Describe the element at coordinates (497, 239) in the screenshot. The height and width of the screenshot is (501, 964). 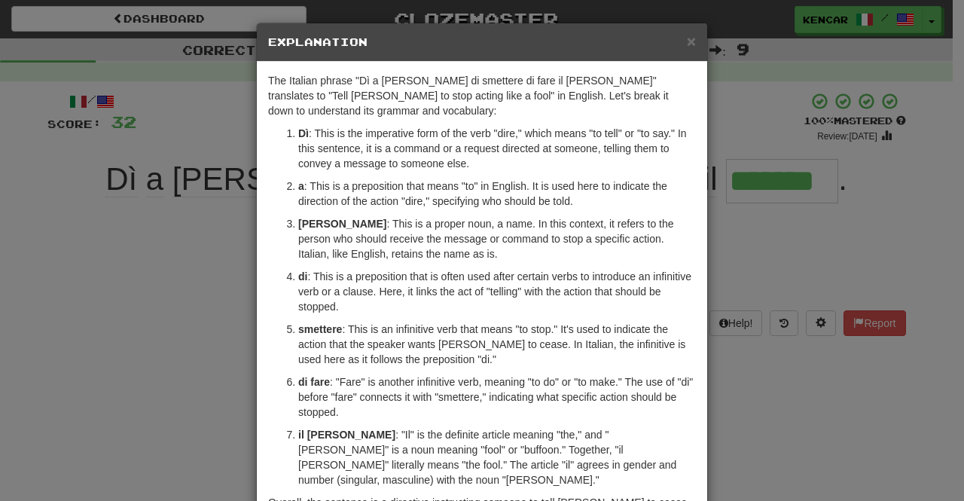
I see `p: : This is a proper noun, a name. In this context, it refers to the person who should receive the ...` at that location.